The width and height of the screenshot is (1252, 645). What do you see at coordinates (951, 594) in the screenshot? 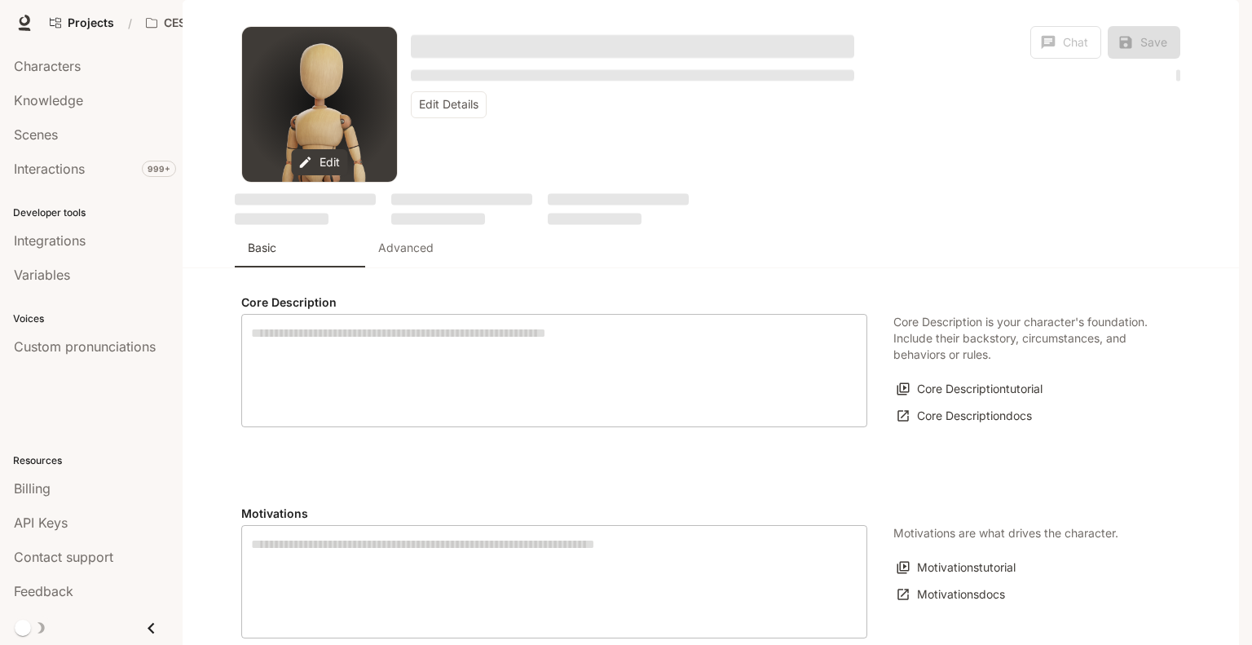
I see `a: Motivationsdocs` at bounding box center [951, 594].